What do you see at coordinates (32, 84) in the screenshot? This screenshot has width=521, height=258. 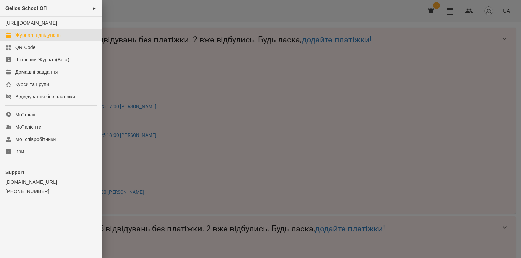 I see `div: Курси та Групи` at bounding box center [32, 84].